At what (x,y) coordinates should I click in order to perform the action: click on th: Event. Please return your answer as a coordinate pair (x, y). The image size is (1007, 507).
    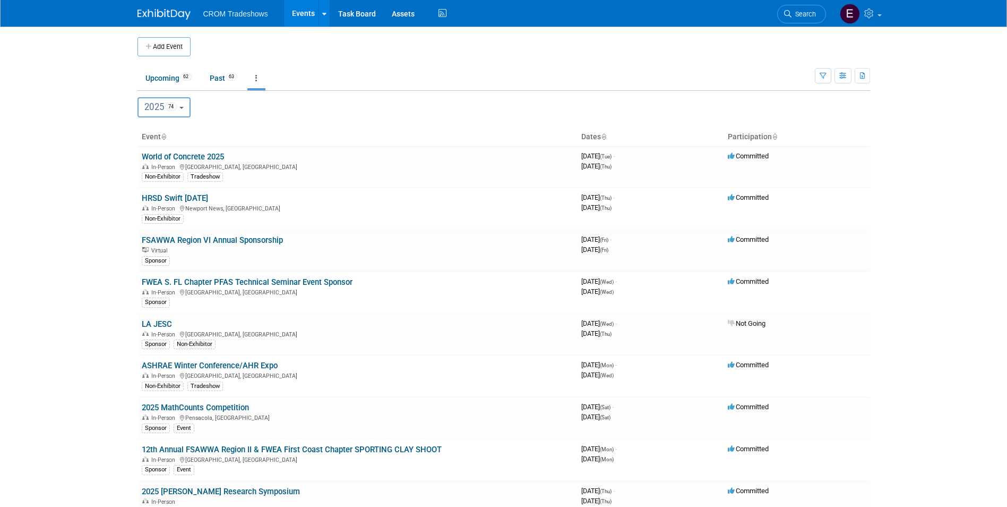
    Looking at the image, I should click on (357, 137).